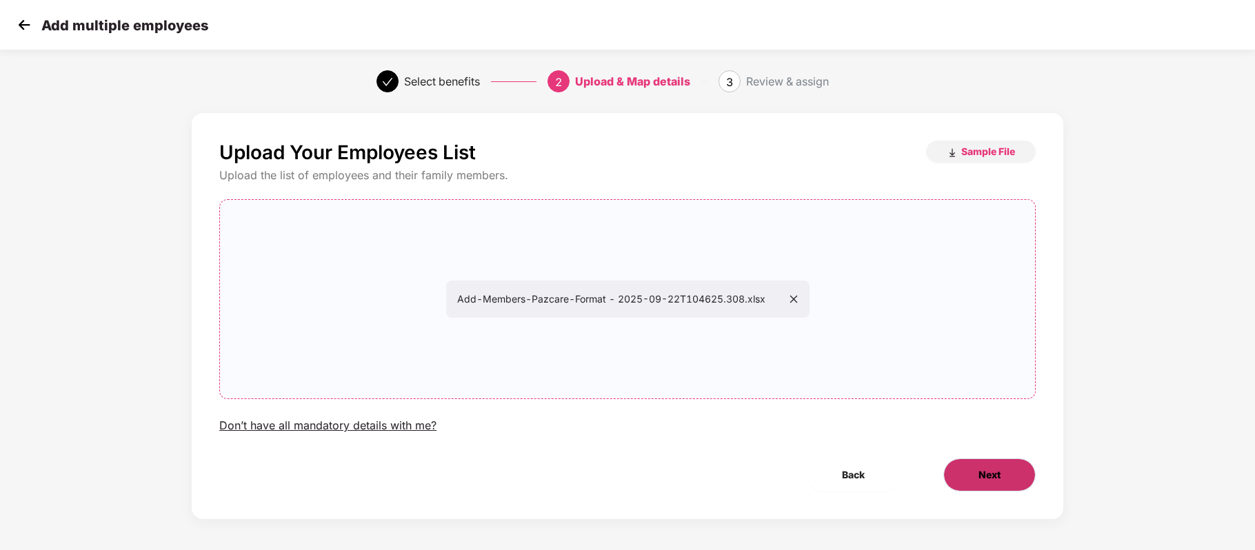  I want to click on button: Back, so click(853, 475).